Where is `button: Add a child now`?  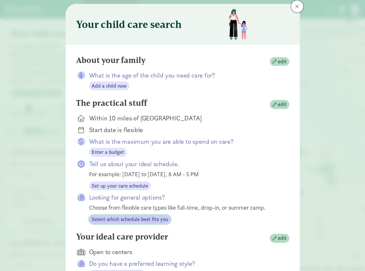
button: Add a child now is located at coordinates (109, 86).